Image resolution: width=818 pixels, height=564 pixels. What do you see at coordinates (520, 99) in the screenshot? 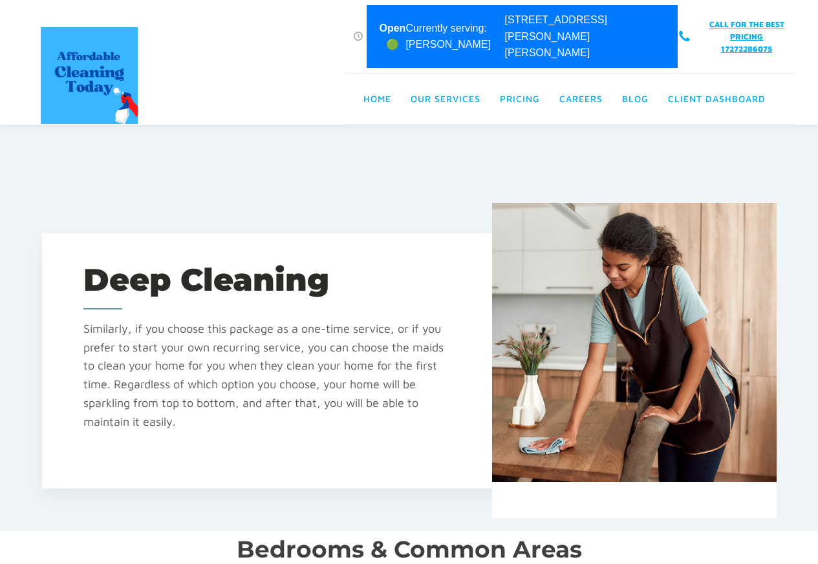
I see `a: Pricing` at bounding box center [520, 99].